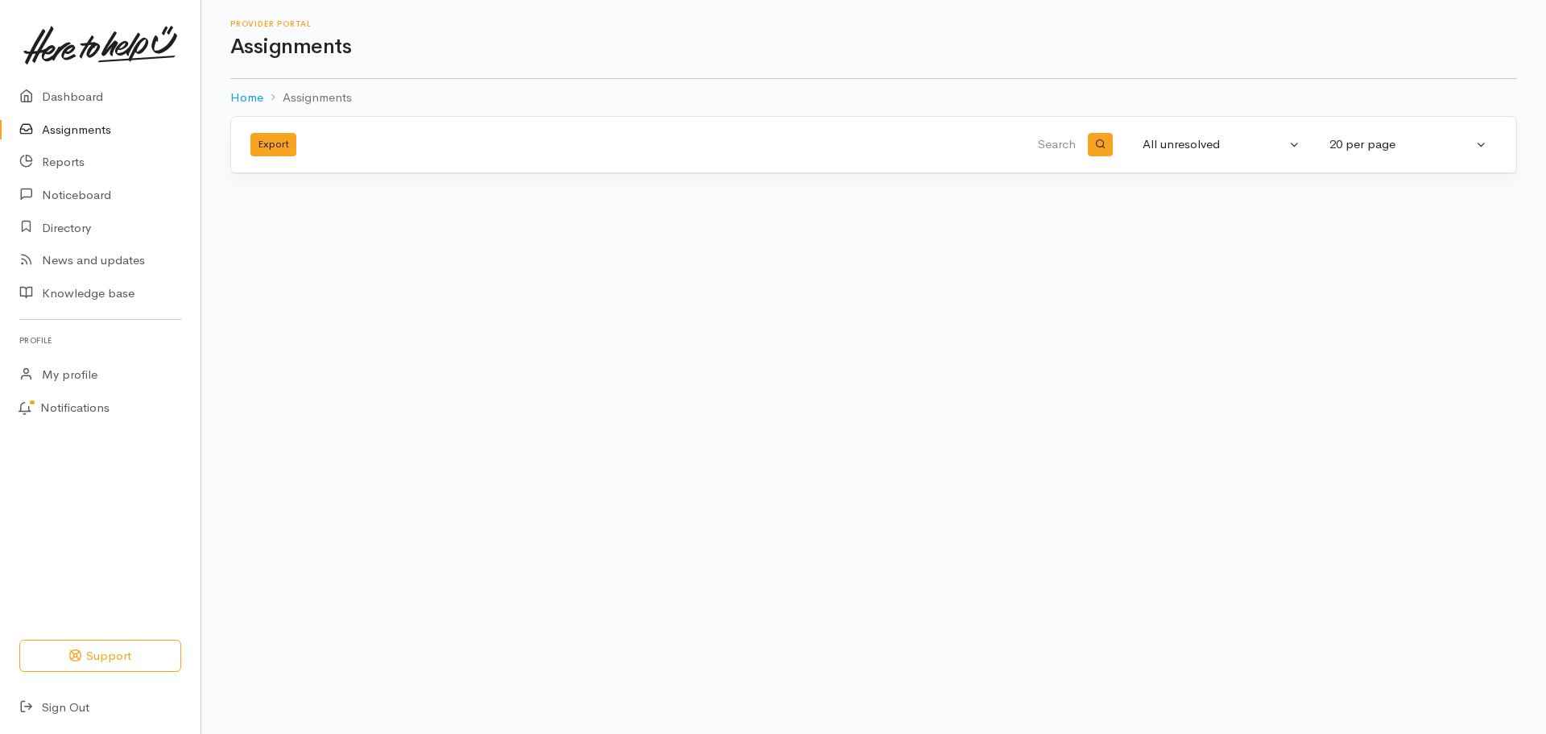 The height and width of the screenshot is (734, 1546). Describe the element at coordinates (246, 97) in the screenshot. I see `a: Home` at that location.